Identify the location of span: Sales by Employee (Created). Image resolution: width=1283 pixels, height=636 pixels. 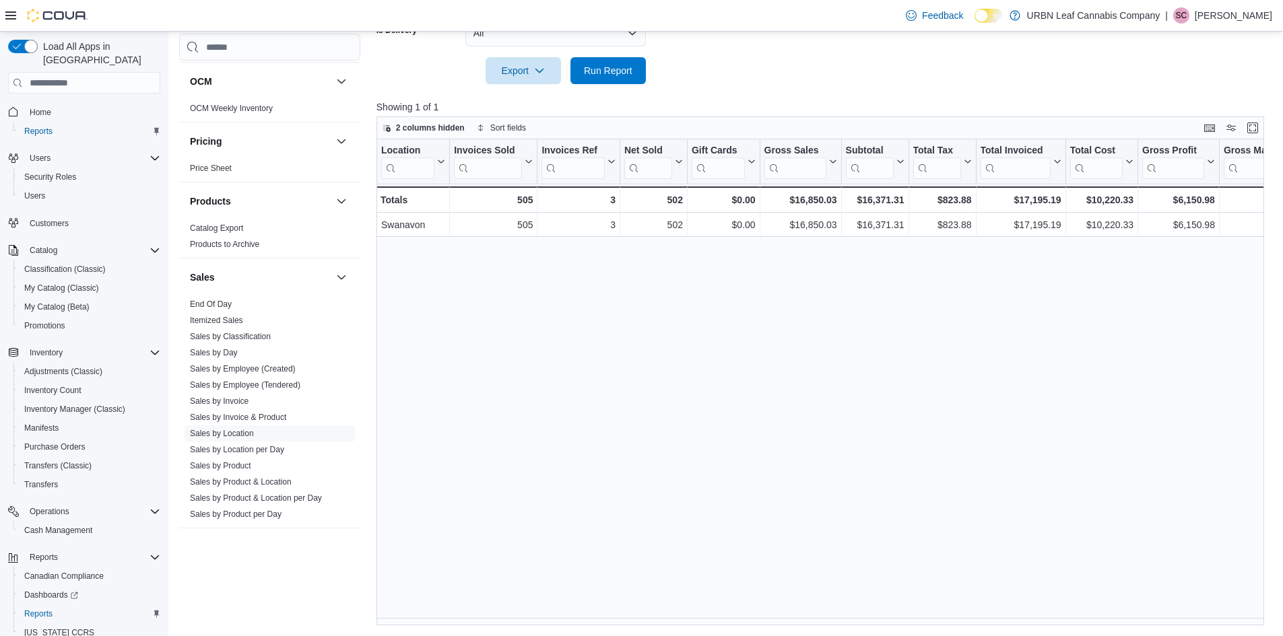
(242, 369).